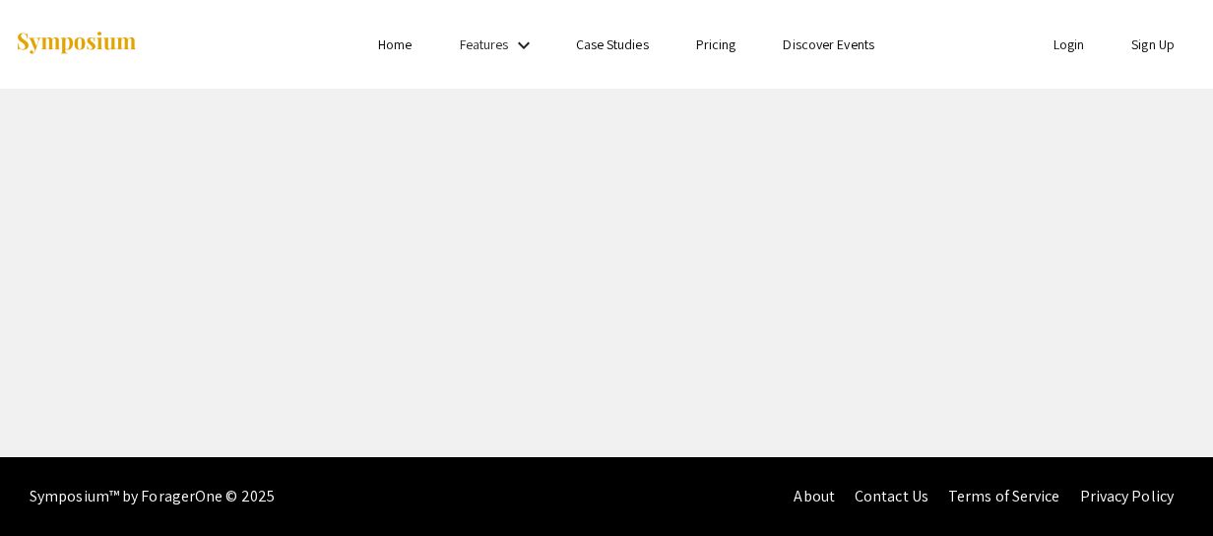 The height and width of the screenshot is (536, 1213). Describe the element at coordinates (716, 44) in the screenshot. I see `a: Pricing` at that location.